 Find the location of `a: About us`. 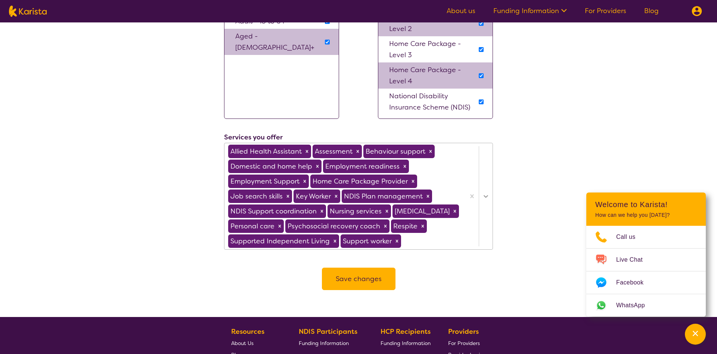

a: About us is located at coordinates (461, 11).